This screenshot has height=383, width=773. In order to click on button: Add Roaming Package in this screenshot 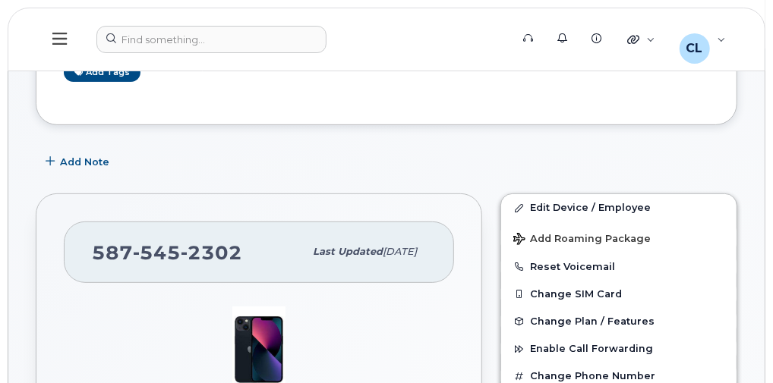, I will do `click(619, 238)`.